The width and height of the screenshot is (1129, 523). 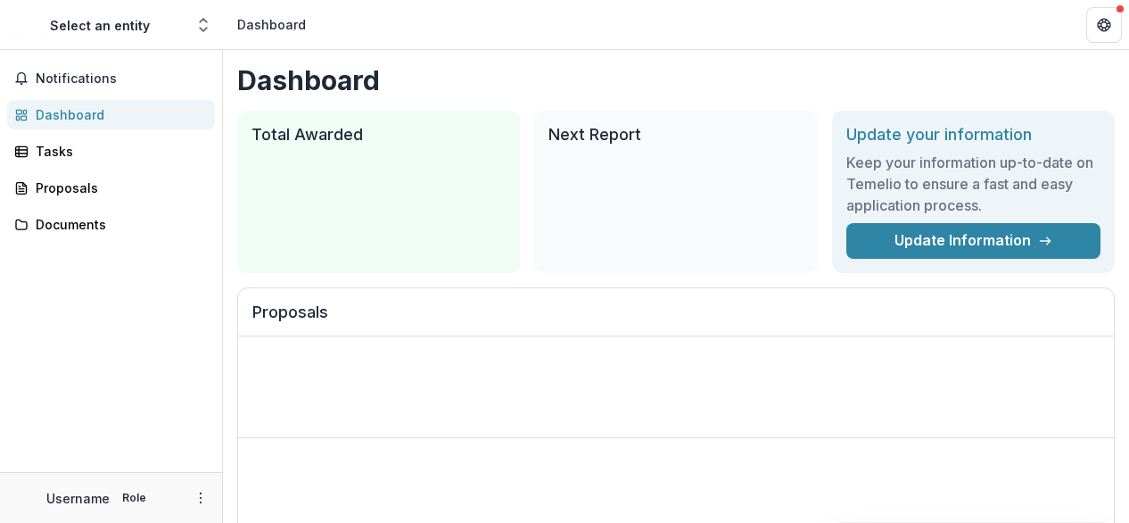 I want to click on a: Tasks, so click(x=111, y=151).